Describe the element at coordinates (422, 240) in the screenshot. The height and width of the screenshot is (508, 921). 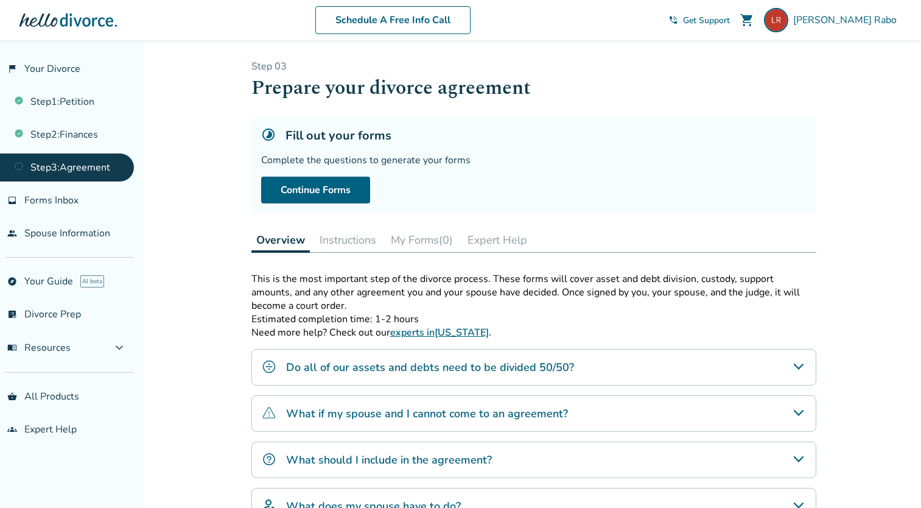
I see `button: My Forms(0)` at that location.